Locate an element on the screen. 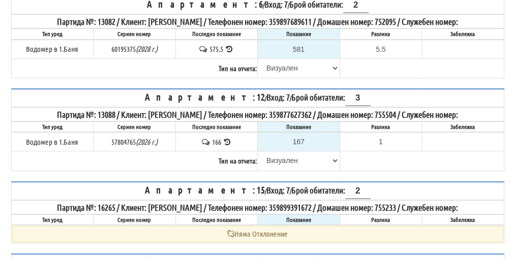 This screenshot has width=515, height=259. span: Апартамент: 15 is located at coordinates (205, 190).